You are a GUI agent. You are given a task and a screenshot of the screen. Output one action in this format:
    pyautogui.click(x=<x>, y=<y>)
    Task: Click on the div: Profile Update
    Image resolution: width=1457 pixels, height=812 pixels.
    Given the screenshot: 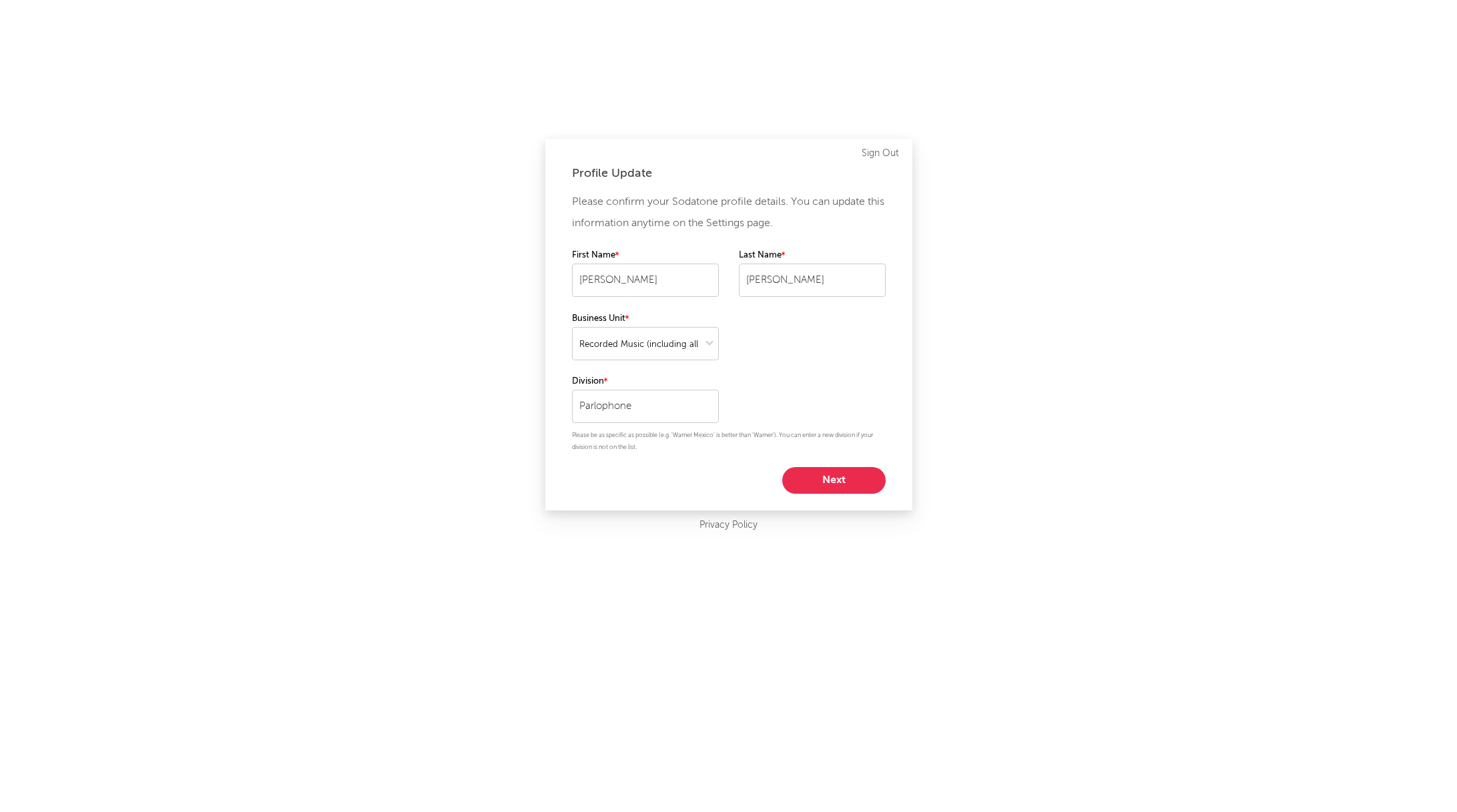 What is the action you would take?
    pyautogui.click(x=728, y=174)
    